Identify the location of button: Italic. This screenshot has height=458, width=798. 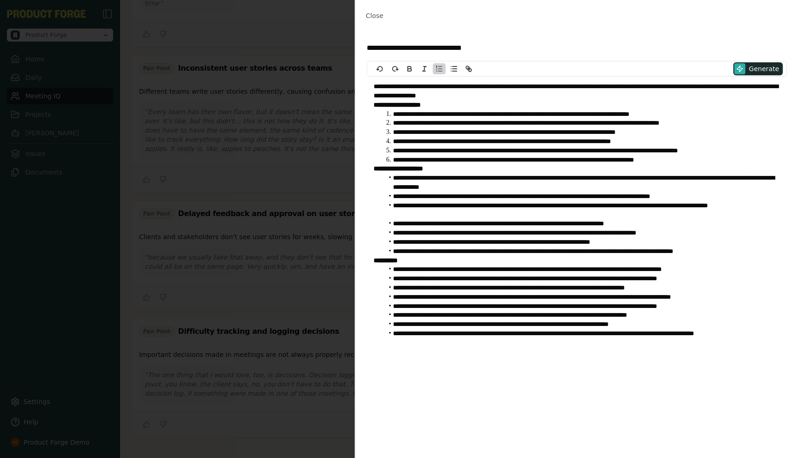
(425, 69).